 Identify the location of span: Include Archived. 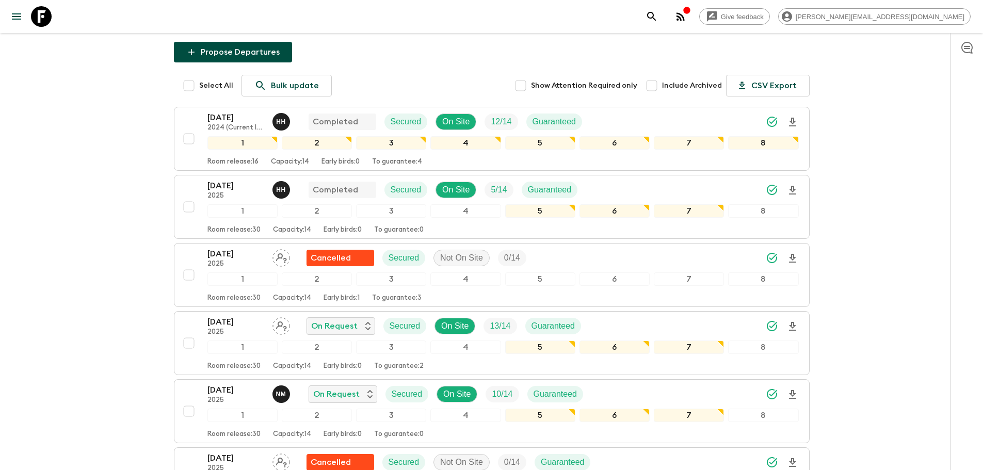
(692, 86).